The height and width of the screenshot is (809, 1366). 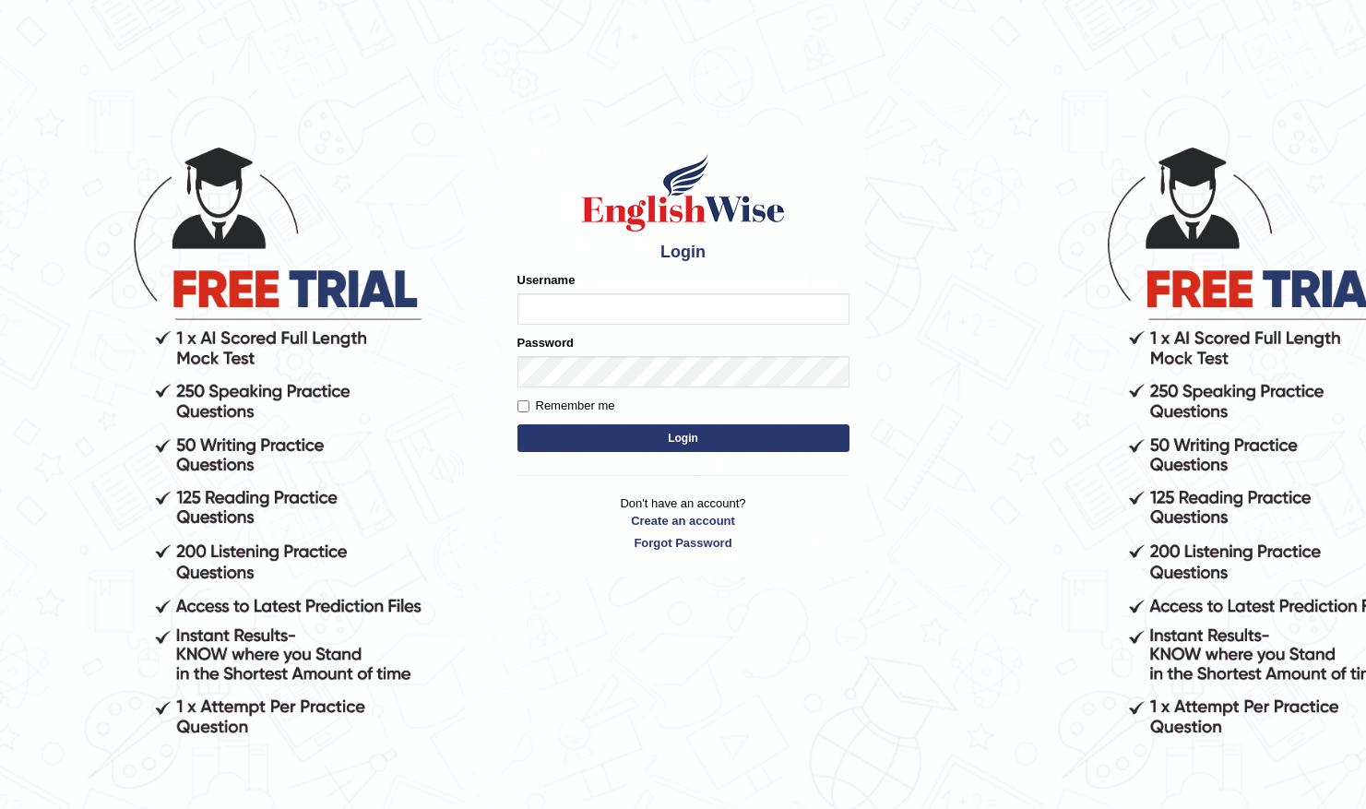 I want to click on h4: Login, so click(x=683, y=253).